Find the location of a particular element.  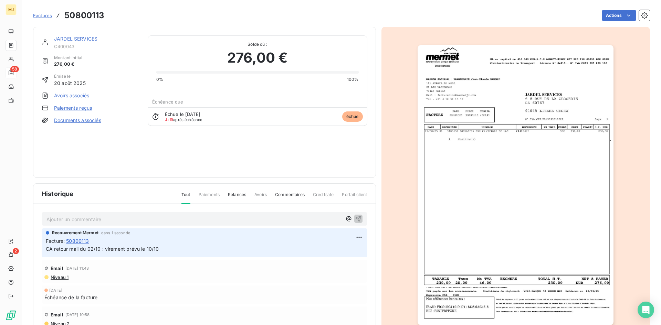

span: Commentaires is located at coordinates (290, 198).